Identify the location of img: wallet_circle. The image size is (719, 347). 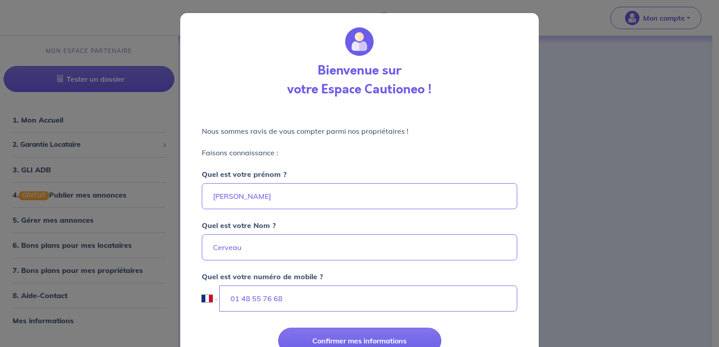
(360, 42).